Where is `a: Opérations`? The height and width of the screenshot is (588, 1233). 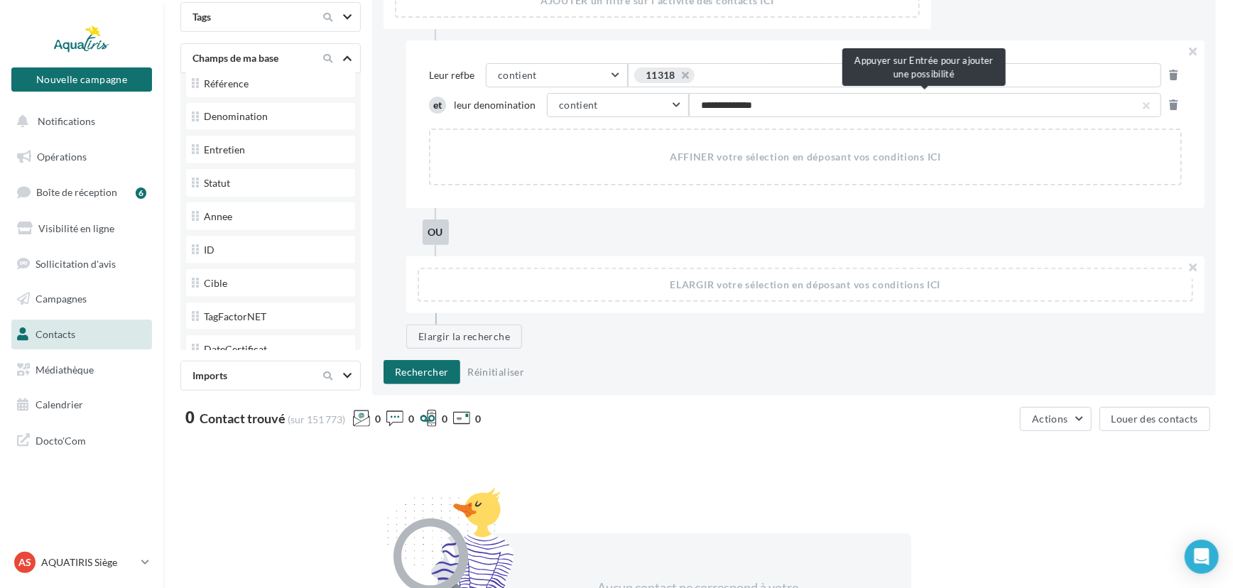 a: Opérations is located at coordinates (82, 157).